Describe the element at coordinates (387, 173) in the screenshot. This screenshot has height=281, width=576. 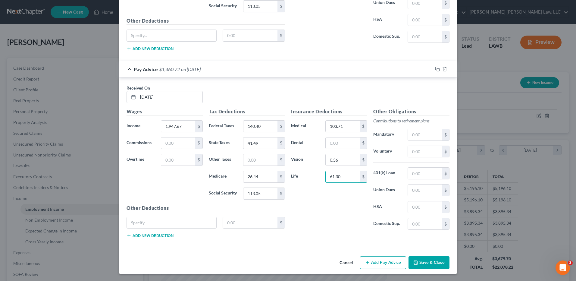
I see `label: 401(k) Loan` at that location.